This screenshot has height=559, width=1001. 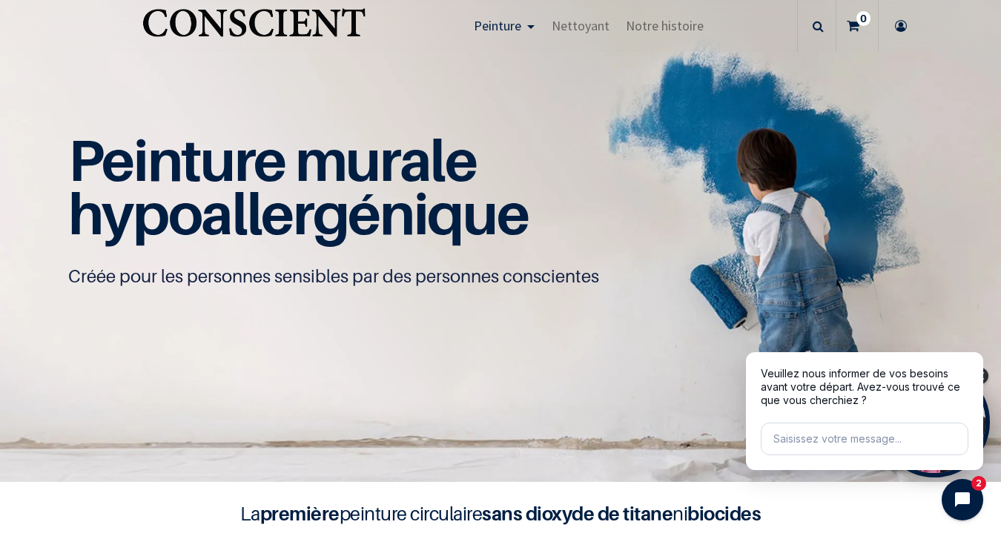 What do you see at coordinates (272, 159) in the screenshot?
I see `span: Peinture murale` at bounding box center [272, 159].